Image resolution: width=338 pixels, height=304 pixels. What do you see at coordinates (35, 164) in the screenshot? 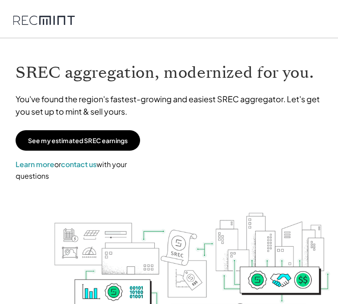
I see `a: Learn more` at bounding box center [35, 164].